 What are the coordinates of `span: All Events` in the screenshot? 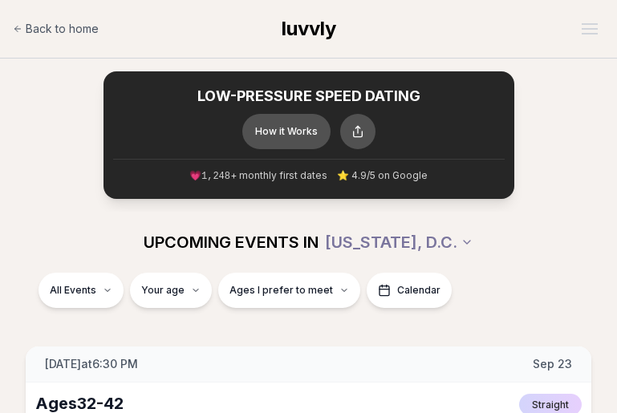 It's located at (73, 290).